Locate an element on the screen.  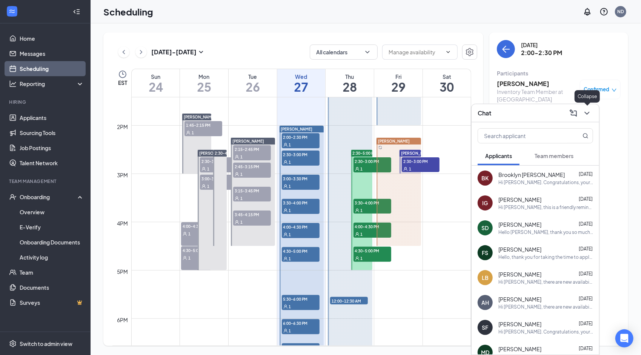
svg: Clock is located at coordinates (123, 74).